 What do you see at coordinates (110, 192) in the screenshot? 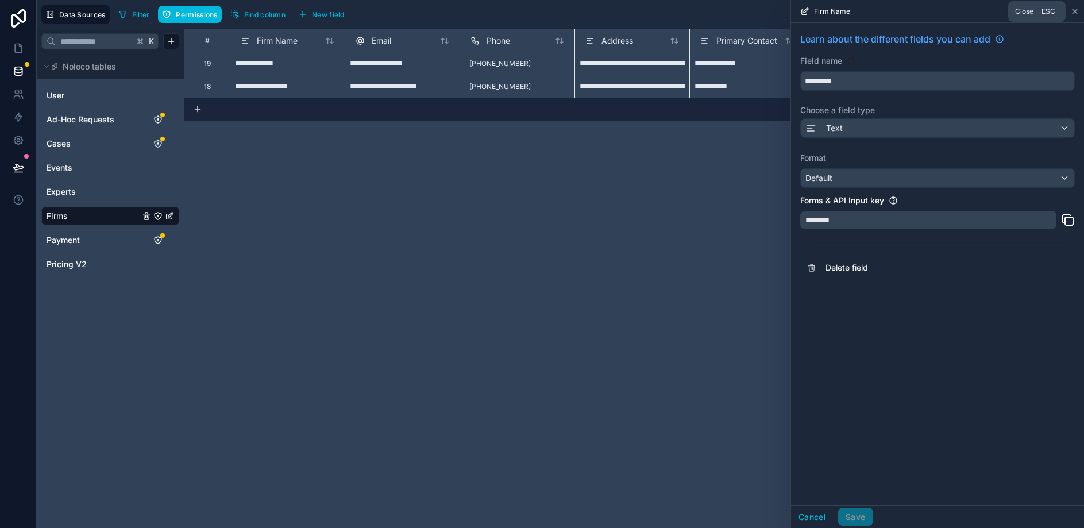
I see `div: Experts` at bounding box center [110, 192].